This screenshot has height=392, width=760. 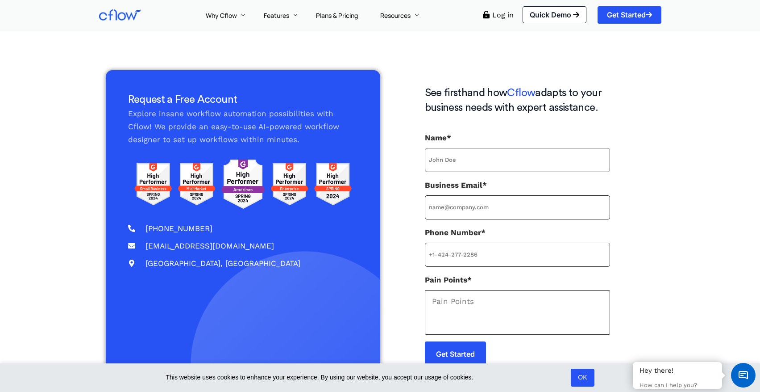 I want to click on span: Get Started, so click(x=630, y=15).